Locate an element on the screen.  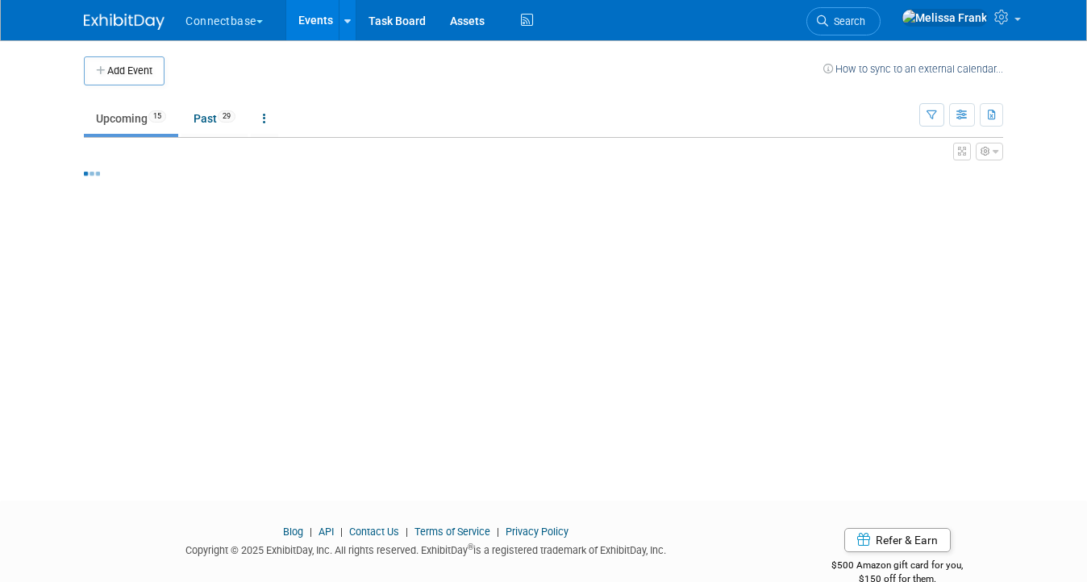
a: Refer & Earn is located at coordinates (897, 540).